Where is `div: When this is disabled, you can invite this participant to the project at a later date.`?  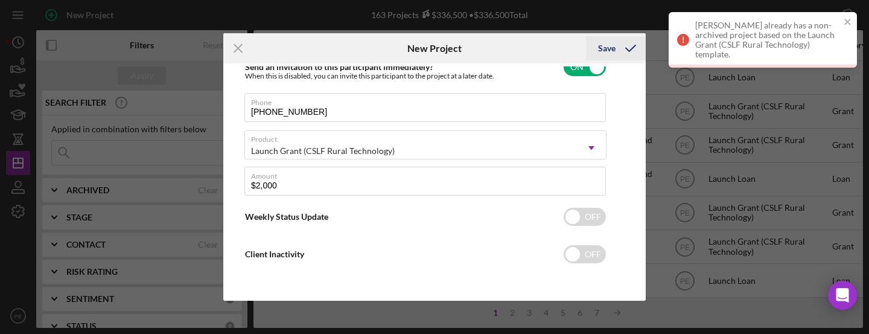
div: When this is disabled, you can invite this participant to the project at a later date. is located at coordinates (369, 76).